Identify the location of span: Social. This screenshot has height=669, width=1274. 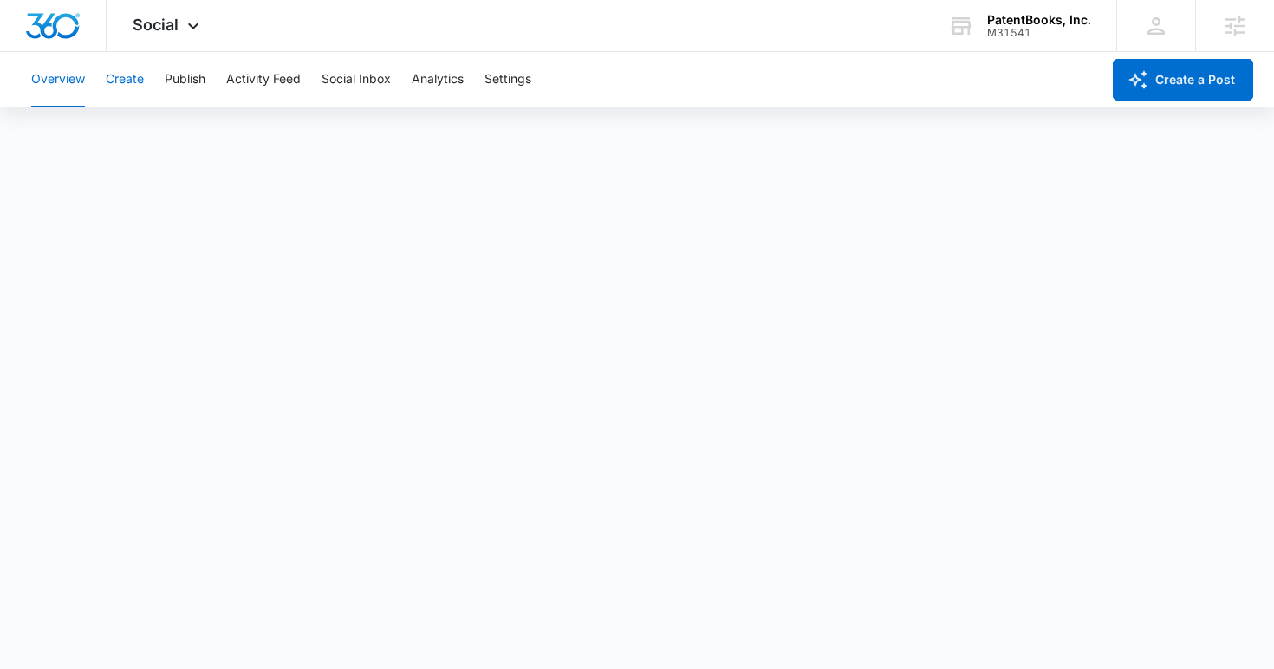
(155, 24).